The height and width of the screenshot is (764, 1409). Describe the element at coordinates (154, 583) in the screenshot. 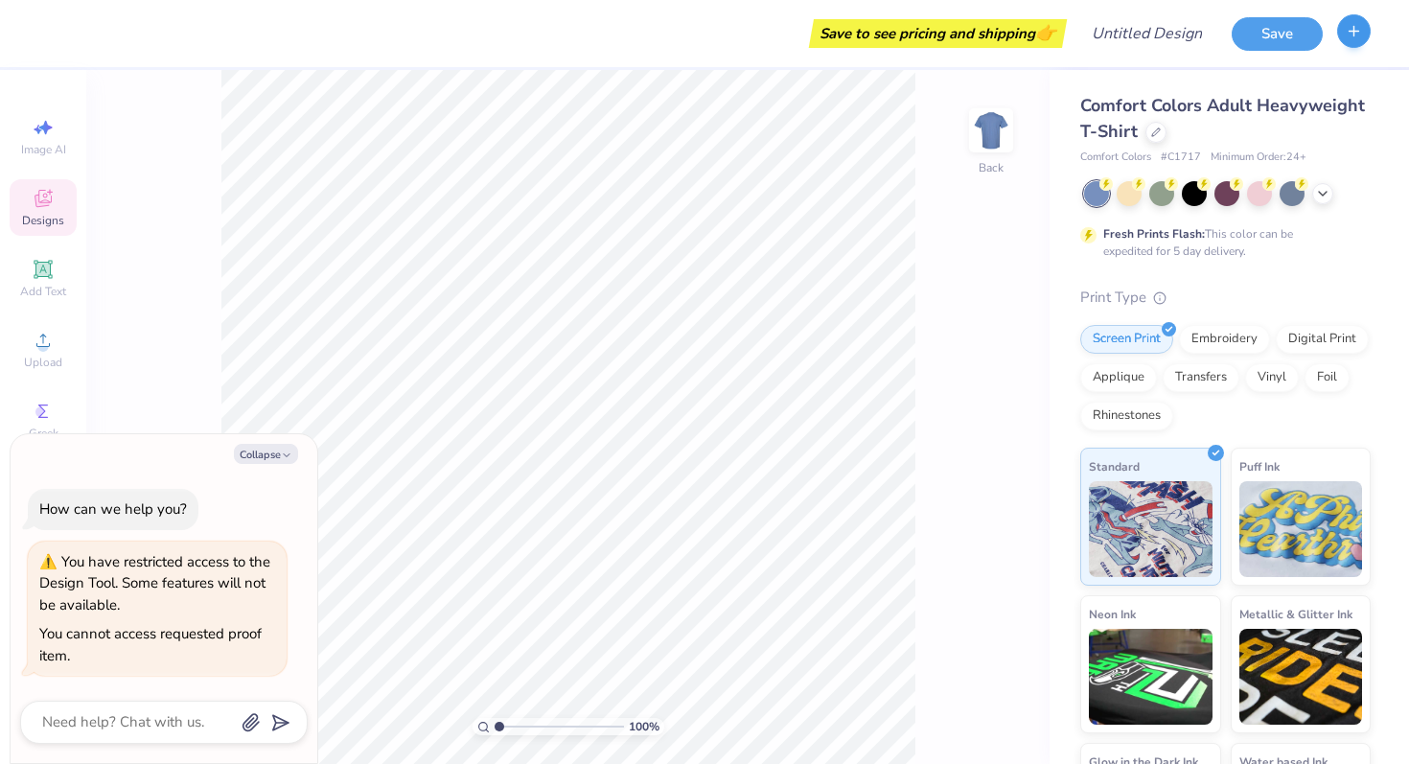

I see `div: You have restricted access to the Design Tool. Some features will not be available.` at that location.